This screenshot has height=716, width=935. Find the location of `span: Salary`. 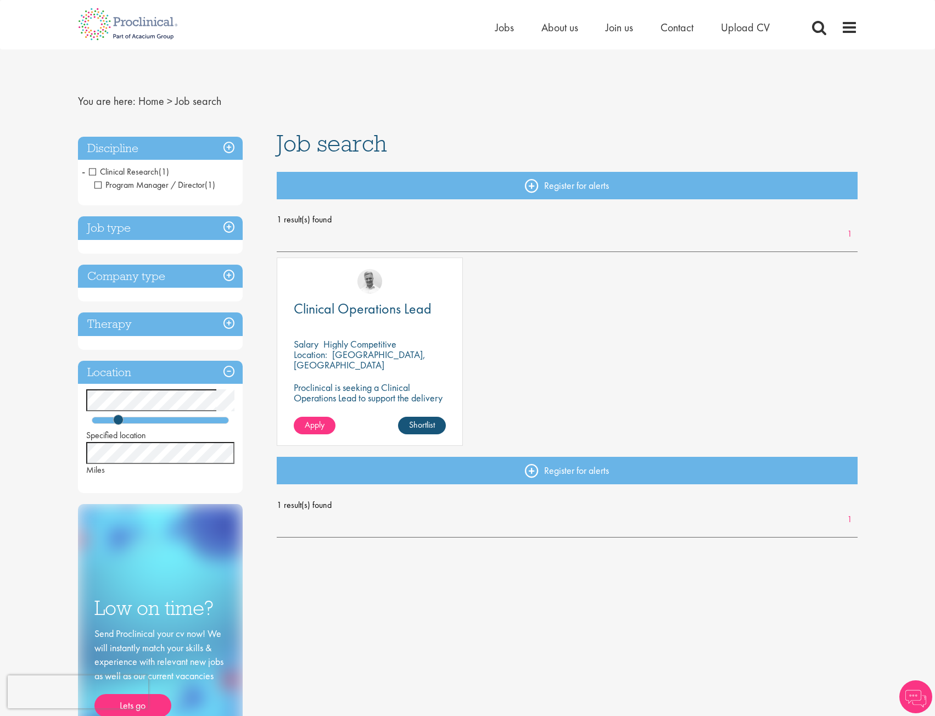

span: Salary is located at coordinates (306, 344).